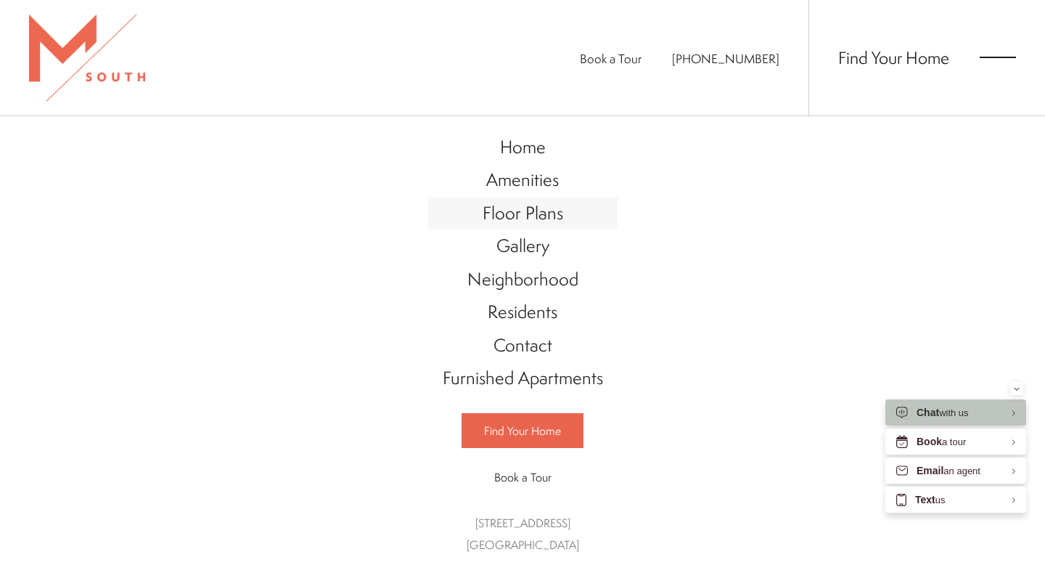  I want to click on span: Residents, so click(523, 311).